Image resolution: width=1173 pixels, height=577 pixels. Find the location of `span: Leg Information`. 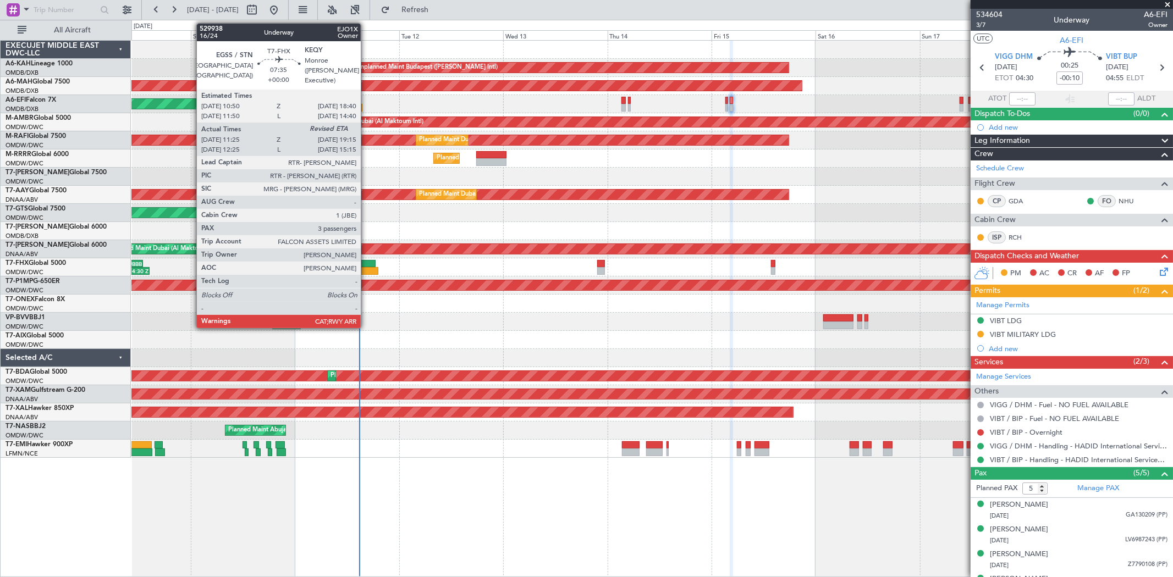

span: Leg Information is located at coordinates (1002, 141).